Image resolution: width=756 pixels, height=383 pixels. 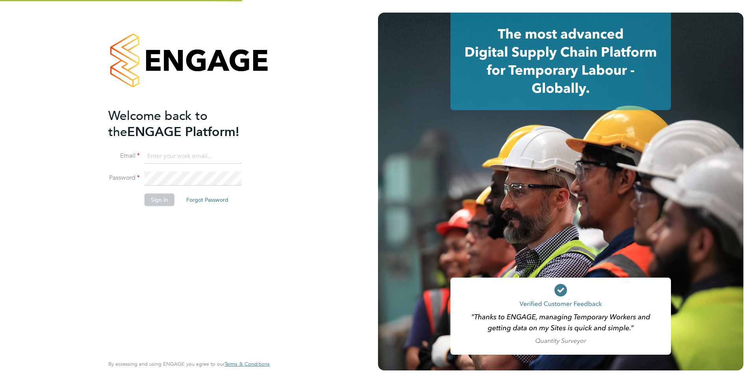 I want to click on label: Email, so click(x=124, y=156).